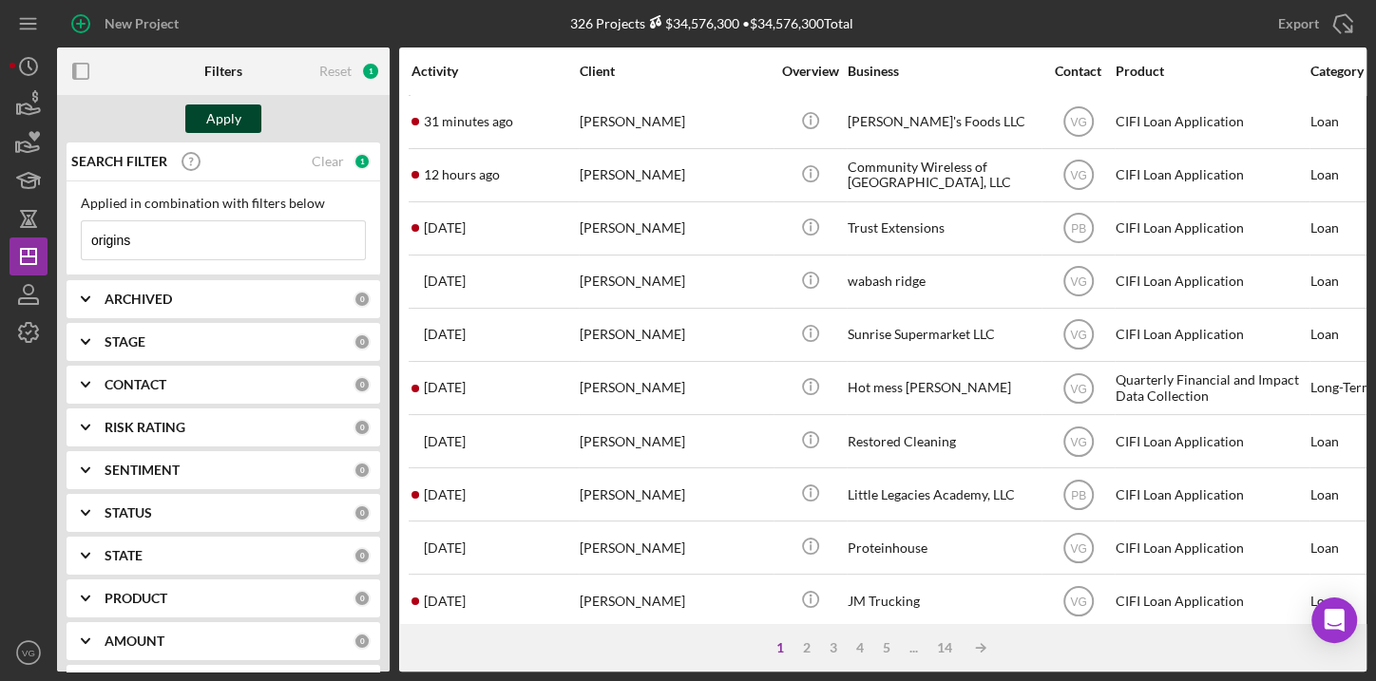 The height and width of the screenshot is (681, 1376). I want to click on div: Contact, so click(1078, 71).